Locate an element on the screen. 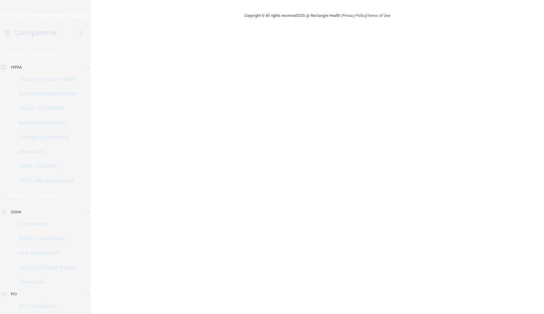 This screenshot has width=544, height=314. h4: Compliance is located at coordinates (36, 33).